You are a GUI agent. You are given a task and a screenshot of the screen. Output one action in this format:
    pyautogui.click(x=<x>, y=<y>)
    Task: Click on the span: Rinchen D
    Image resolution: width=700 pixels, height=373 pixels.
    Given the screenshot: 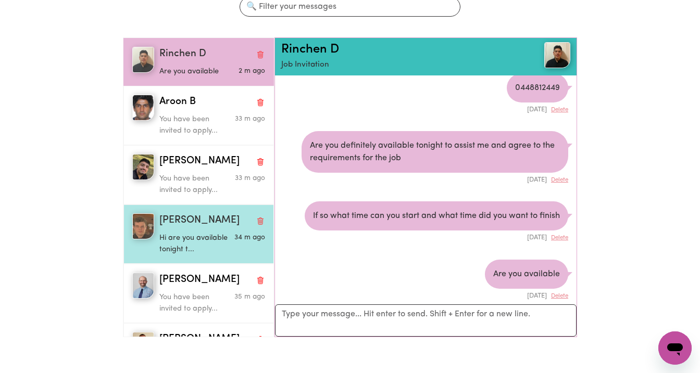 What is the action you would take?
    pyautogui.click(x=183, y=54)
    